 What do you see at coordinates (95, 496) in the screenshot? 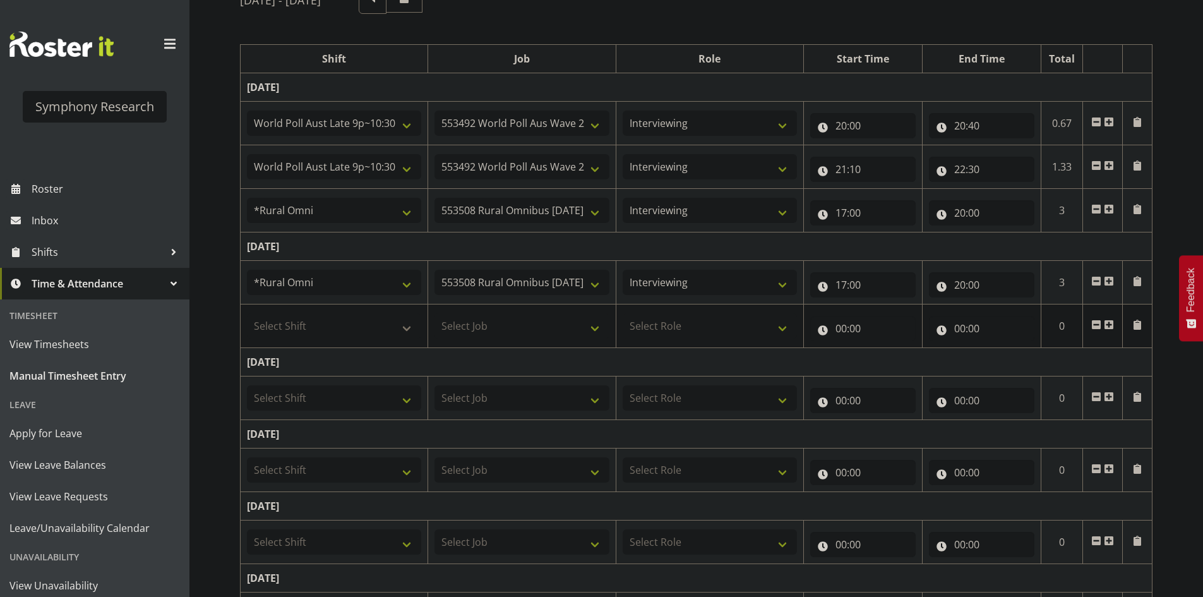
I see `a: View Leave Requests` at bounding box center [95, 496].